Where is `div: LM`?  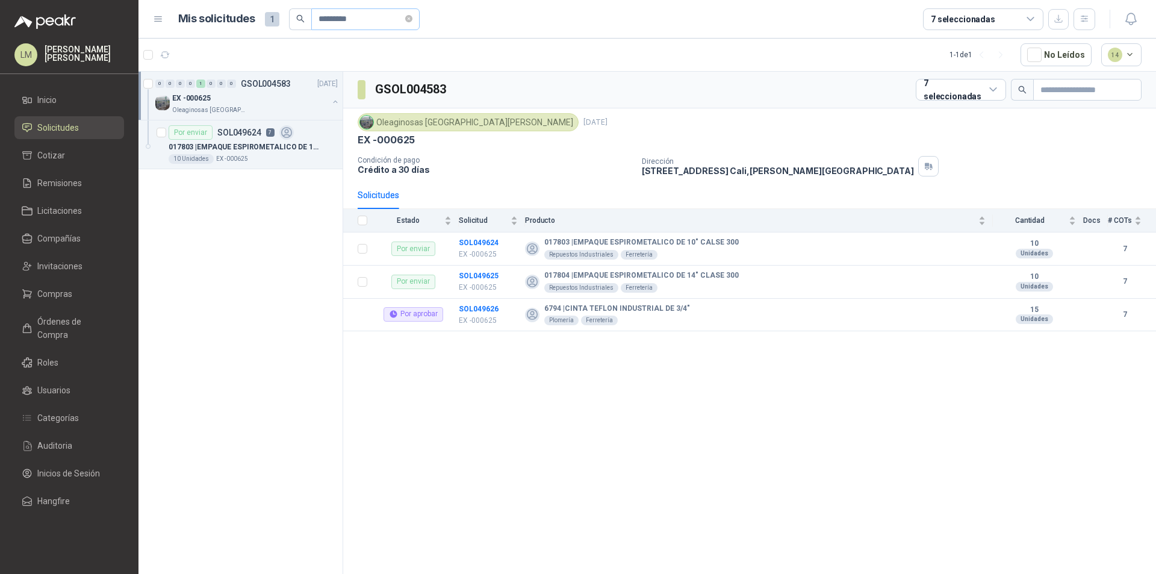 div: LM is located at coordinates (26, 55).